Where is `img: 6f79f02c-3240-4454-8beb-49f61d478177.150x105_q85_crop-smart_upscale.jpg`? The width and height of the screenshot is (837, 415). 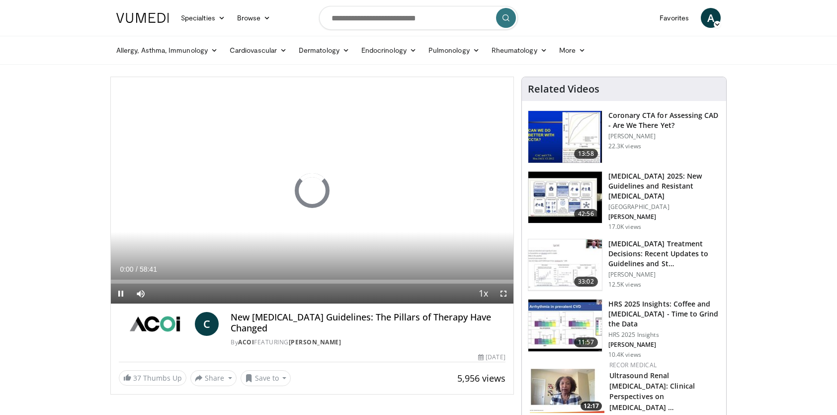
img: 6f79f02c-3240-4454-8beb-49f61d478177.150x105_q85_crop-smart_upscale.jpg is located at coordinates (565, 265).